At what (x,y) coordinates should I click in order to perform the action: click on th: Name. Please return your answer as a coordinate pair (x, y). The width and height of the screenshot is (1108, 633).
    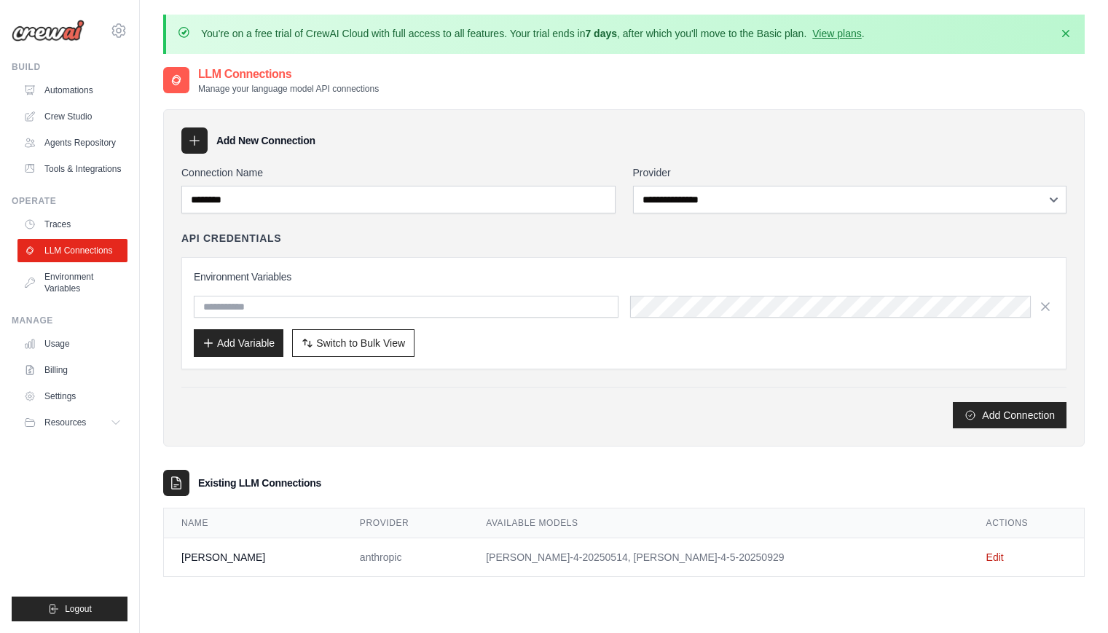
    Looking at the image, I should click on (253, 523).